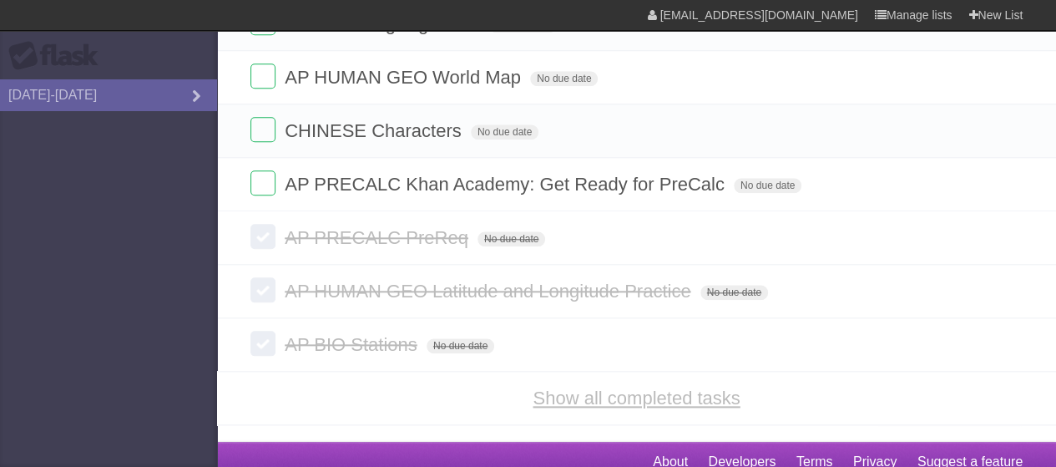 The height and width of the screenshot is (467, 1056). Describe the element at coordinates (405, 77) in the screenshot. I see `span: AP HUMAN GEO World Map` at that location.